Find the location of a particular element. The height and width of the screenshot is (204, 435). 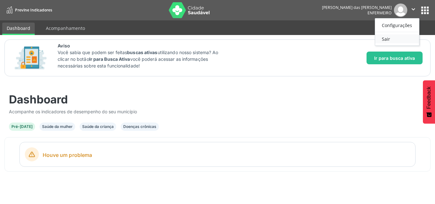

div: Saúde da criança is located at coordinates (98, 127).